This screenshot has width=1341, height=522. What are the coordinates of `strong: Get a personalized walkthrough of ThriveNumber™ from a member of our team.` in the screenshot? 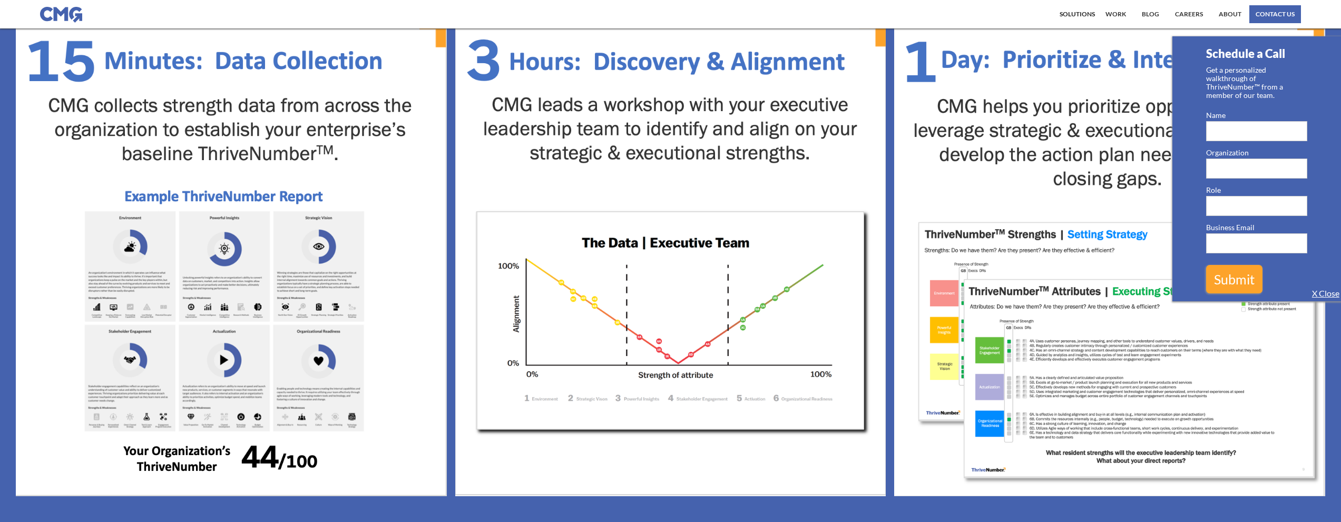 It's located at (1257, 83).